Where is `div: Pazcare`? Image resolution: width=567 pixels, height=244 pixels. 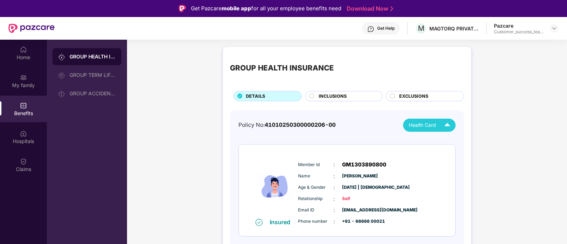 div: Pazcare is located at coordinates (519, 26).